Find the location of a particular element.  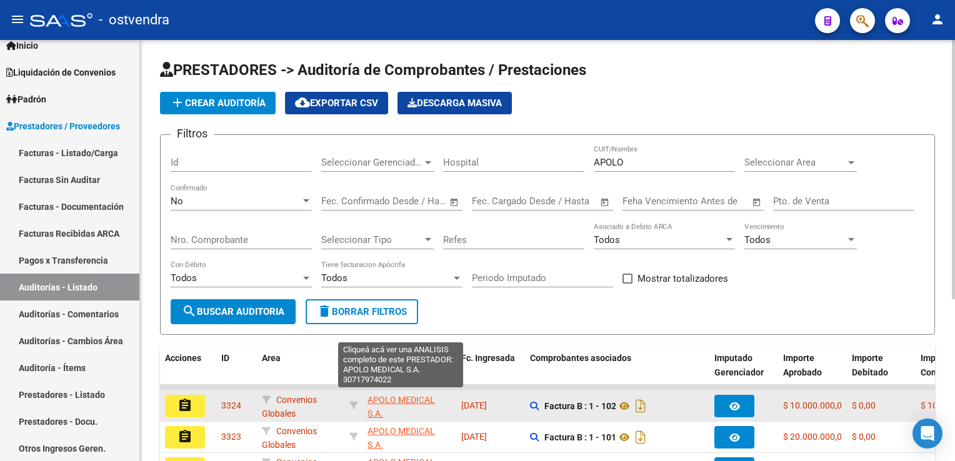

span: Seleccionar Area is located at coordinates (795, 162).